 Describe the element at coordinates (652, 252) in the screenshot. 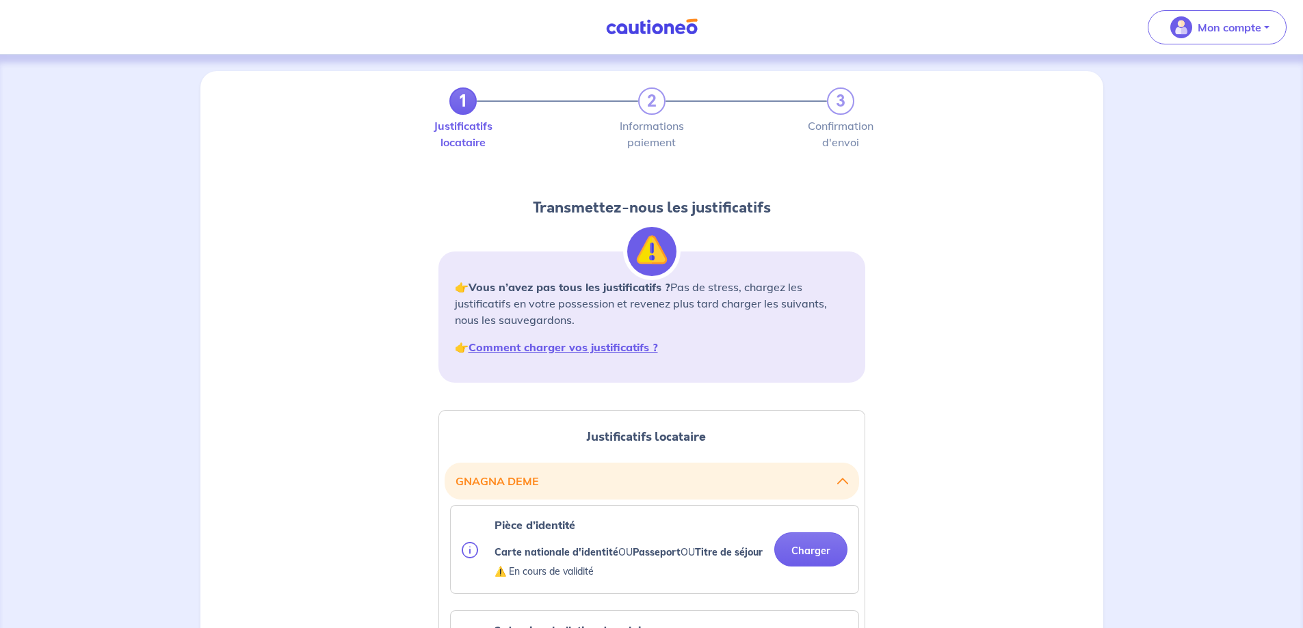

I see `img: illu_alert.svg` at that location.